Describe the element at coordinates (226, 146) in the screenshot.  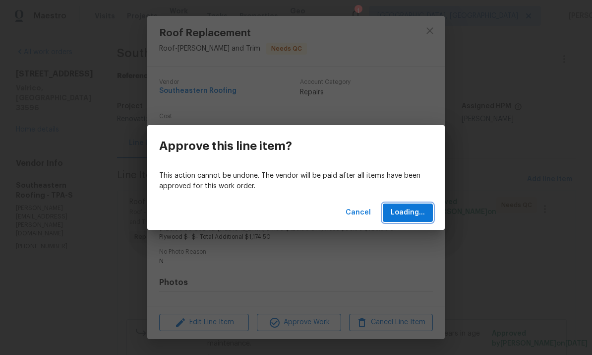
I see `h3: Approve this line item?` at that location.